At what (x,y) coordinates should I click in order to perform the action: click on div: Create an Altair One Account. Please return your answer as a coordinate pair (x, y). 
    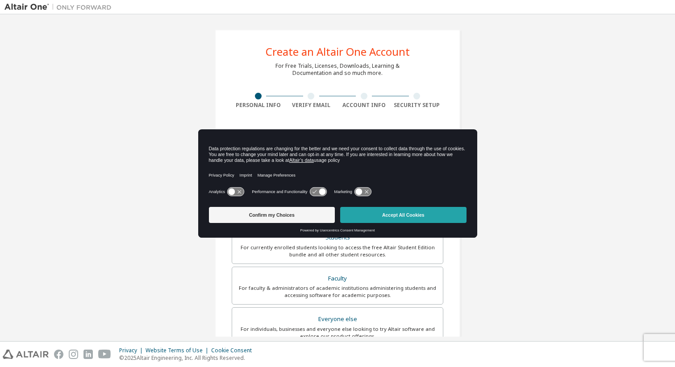
    Looking at the image, I should click on (338, 52).